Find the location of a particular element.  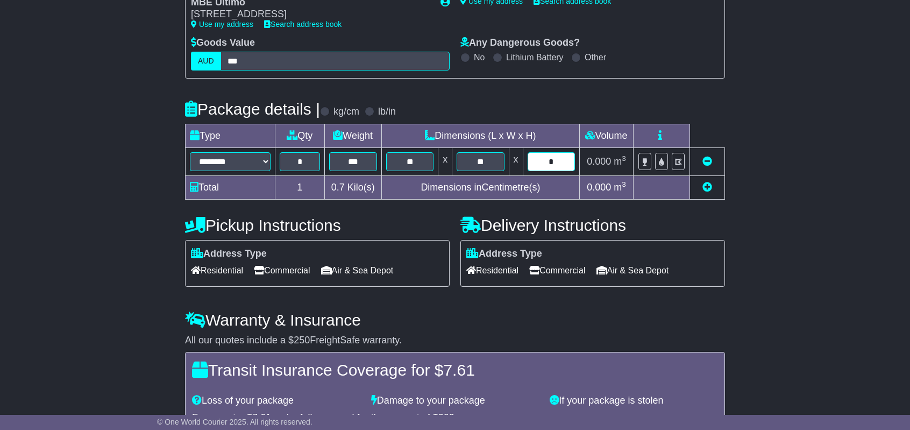

td: Volume is located at coordinates (606, 136).